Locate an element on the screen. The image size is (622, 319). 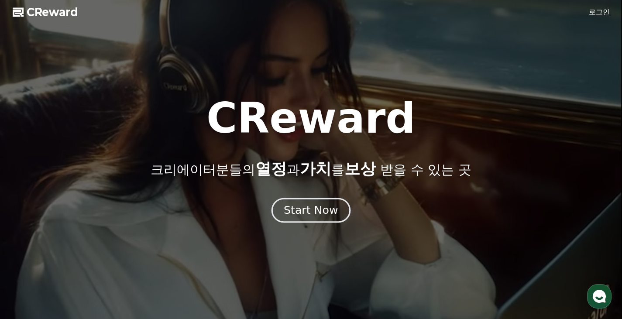
span: 가치 is located at coordinates (316, 169).